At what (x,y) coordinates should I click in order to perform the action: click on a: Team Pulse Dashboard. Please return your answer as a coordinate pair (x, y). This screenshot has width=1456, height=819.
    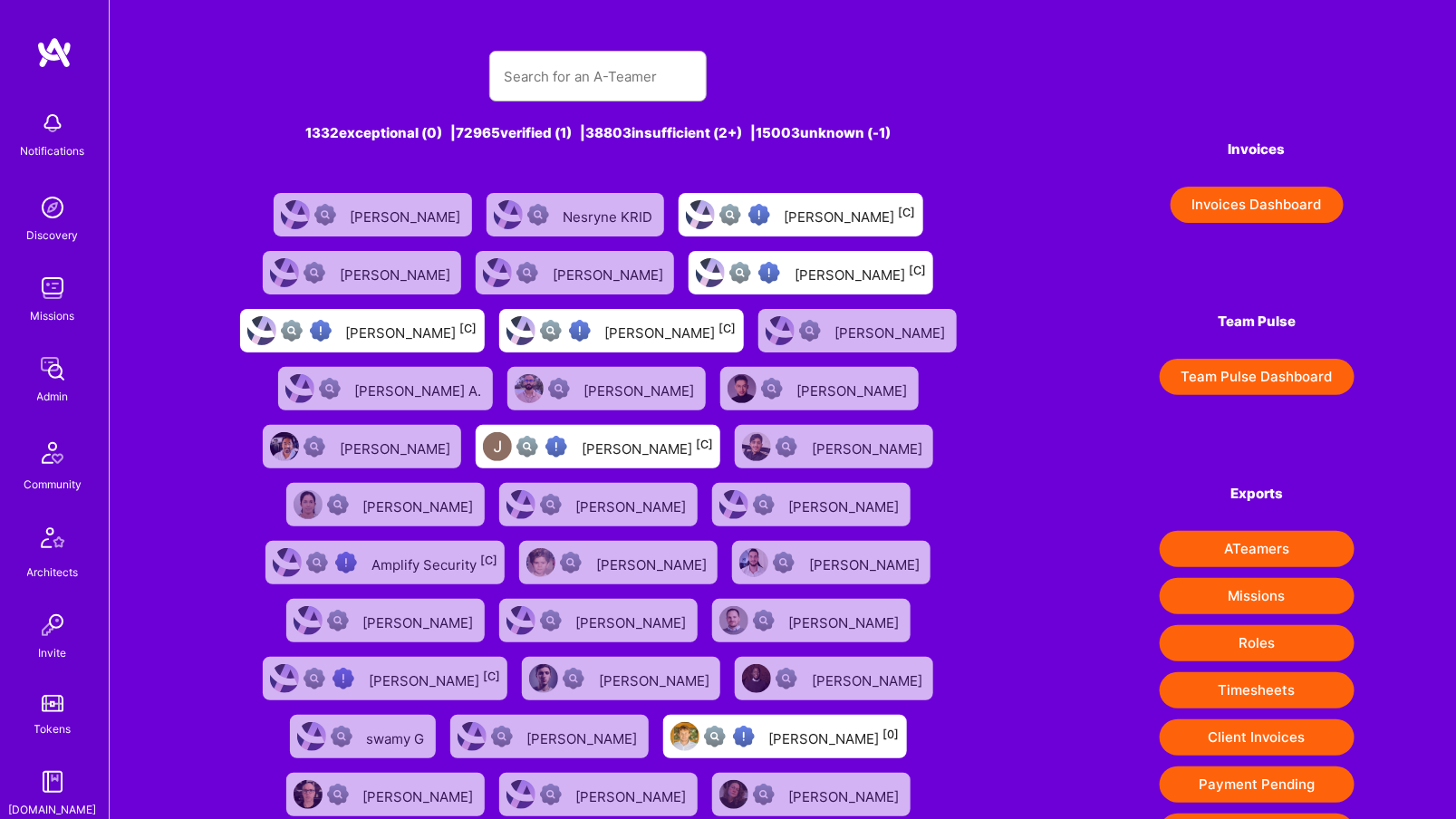
    Looking at the image, I should click on (1257, 377).